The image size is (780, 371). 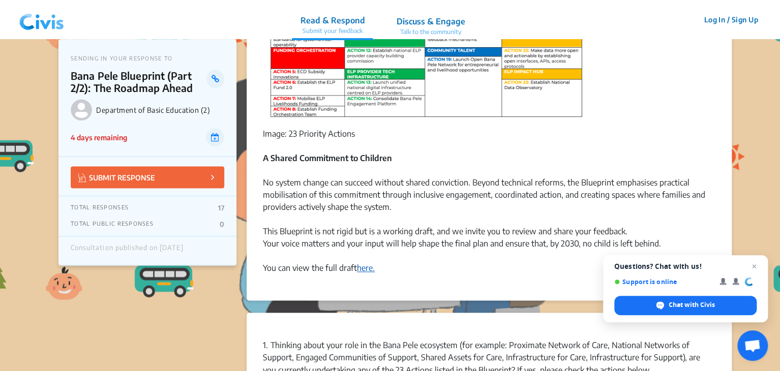 I want to click on strong: A Shared Commitment to Children, so click(x=327, y=158).